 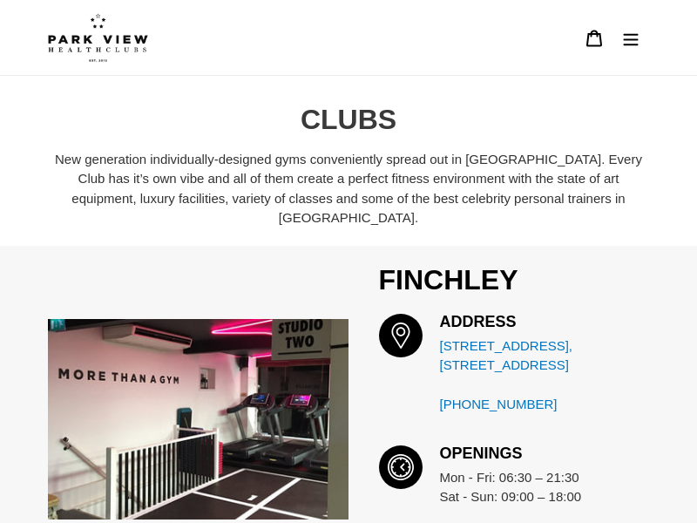 What do you see at coordinates (98, 37) in the screenshot?
I see `img: Park view health clubs is a gym near you.` at bounding box center [98, 37].